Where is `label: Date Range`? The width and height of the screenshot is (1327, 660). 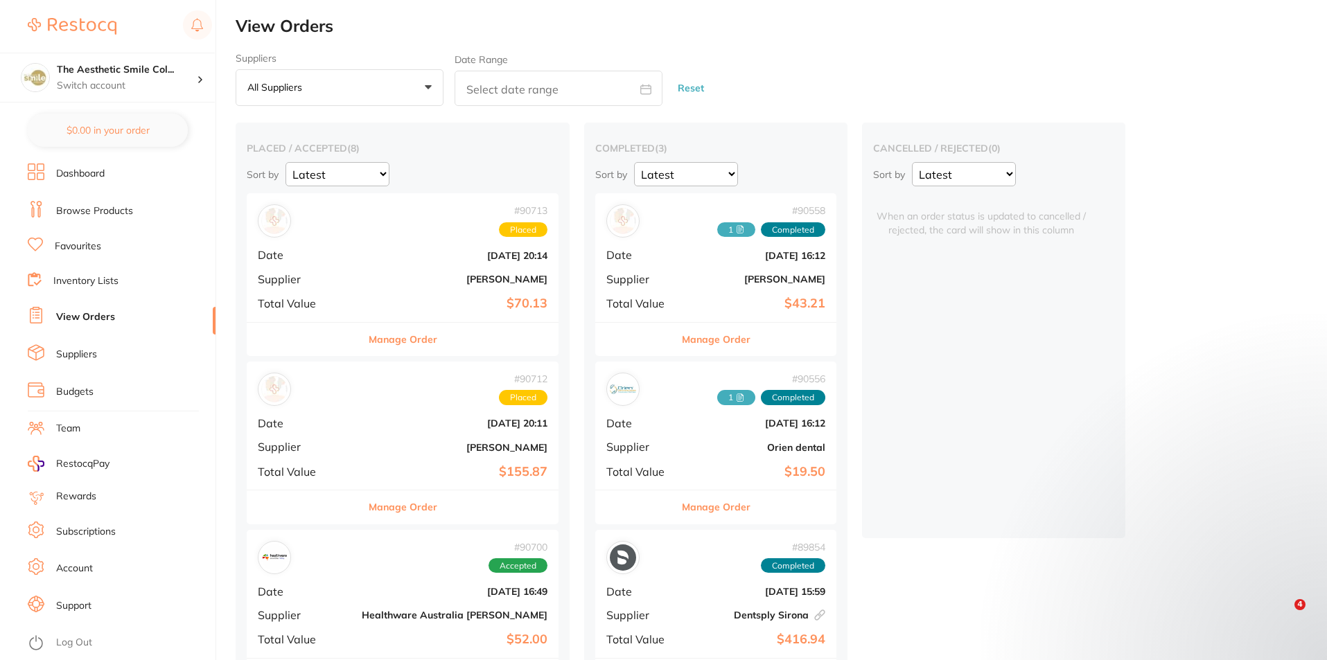 label: Date Range is located at coordinates (481, 60).